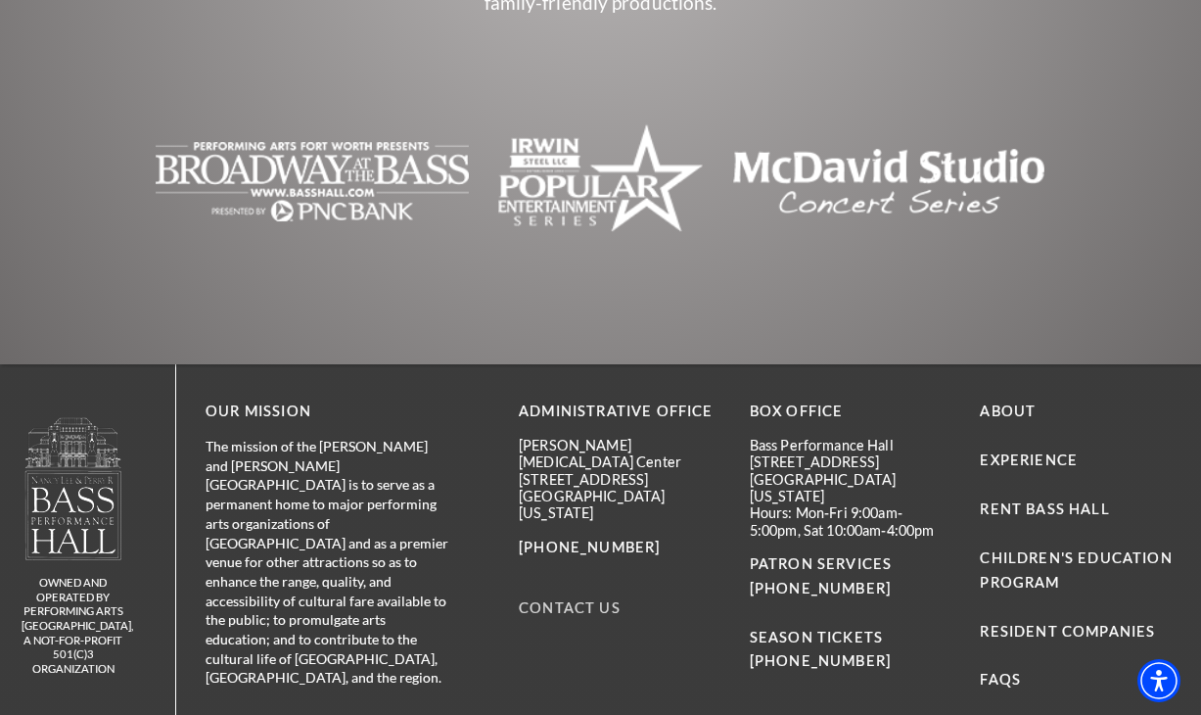 This screenshot has height=715, width=1201. I want to click on a: Contact Us, so click(570, 607).